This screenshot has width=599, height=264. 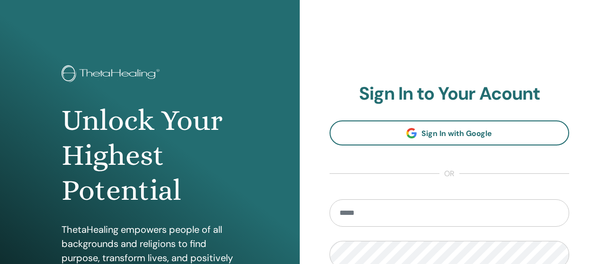 I want to click on span: Sign In with Google, so click(x=456, y=133).